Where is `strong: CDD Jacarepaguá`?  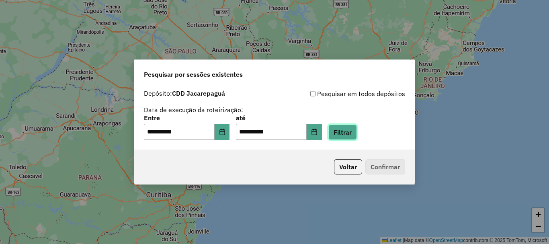
strong: CDD Jacarepaguá is located at coordinates (199, 93).